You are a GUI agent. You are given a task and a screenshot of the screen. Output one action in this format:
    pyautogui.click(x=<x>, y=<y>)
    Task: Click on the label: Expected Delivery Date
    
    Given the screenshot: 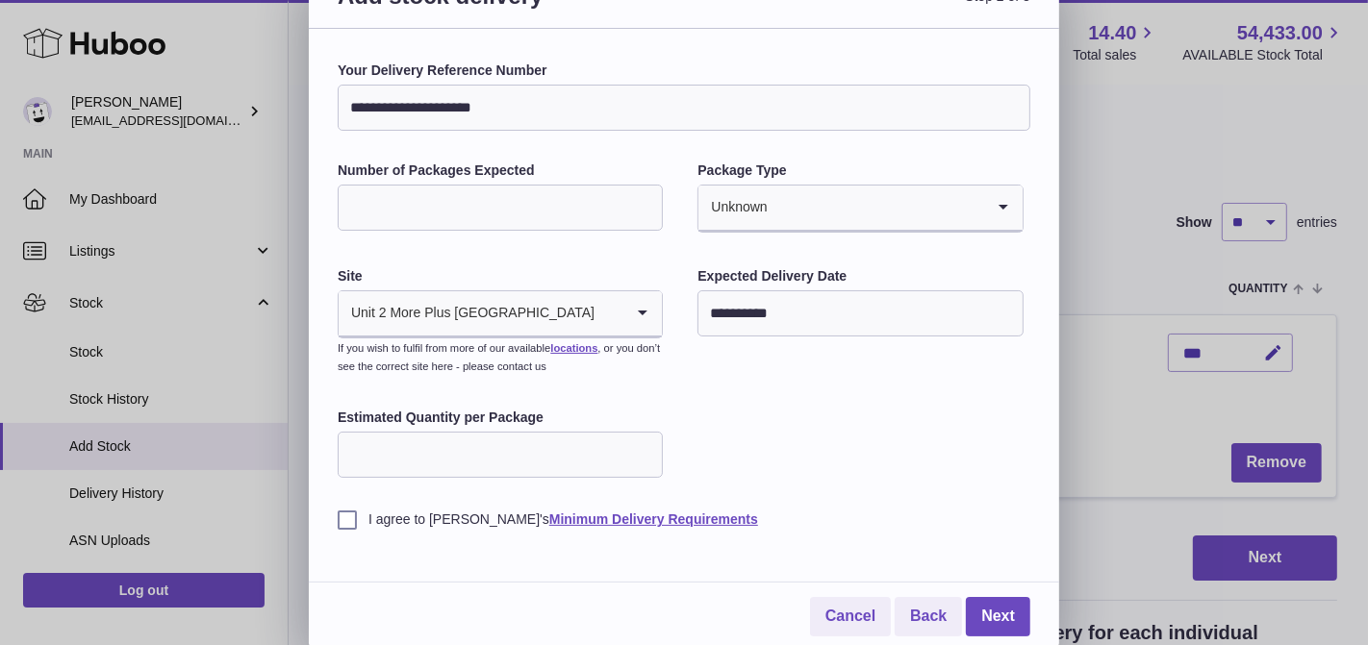 What is the action you would take?
    pyautogui.click(x=860, y=276)
    